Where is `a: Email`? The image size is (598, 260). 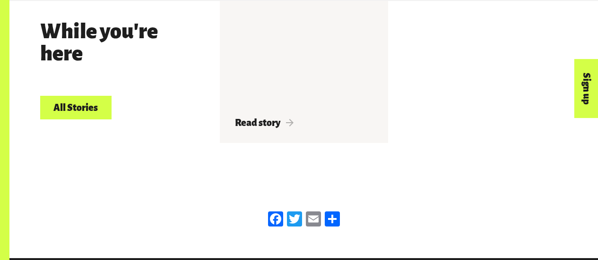 a: Email is located at coordinates (313, 220).